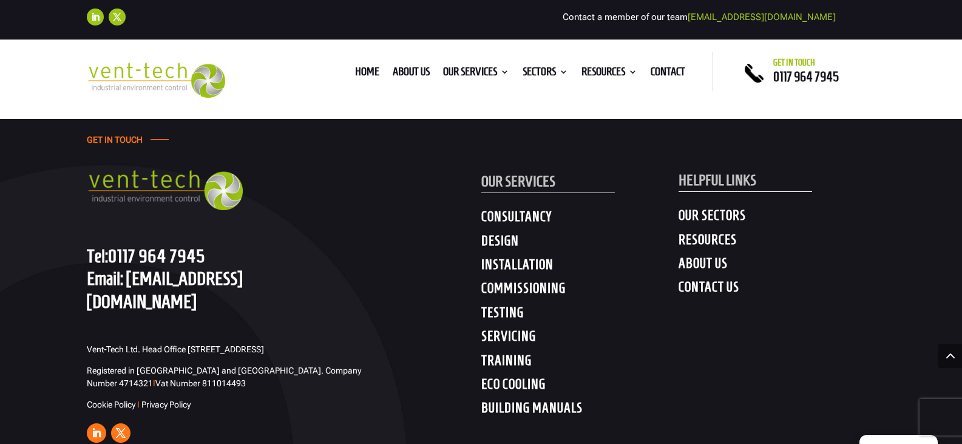  What do you see at coordinates (668, 74) in the screenshot?
I see `a: Contact` at bounding box center [668, 74].